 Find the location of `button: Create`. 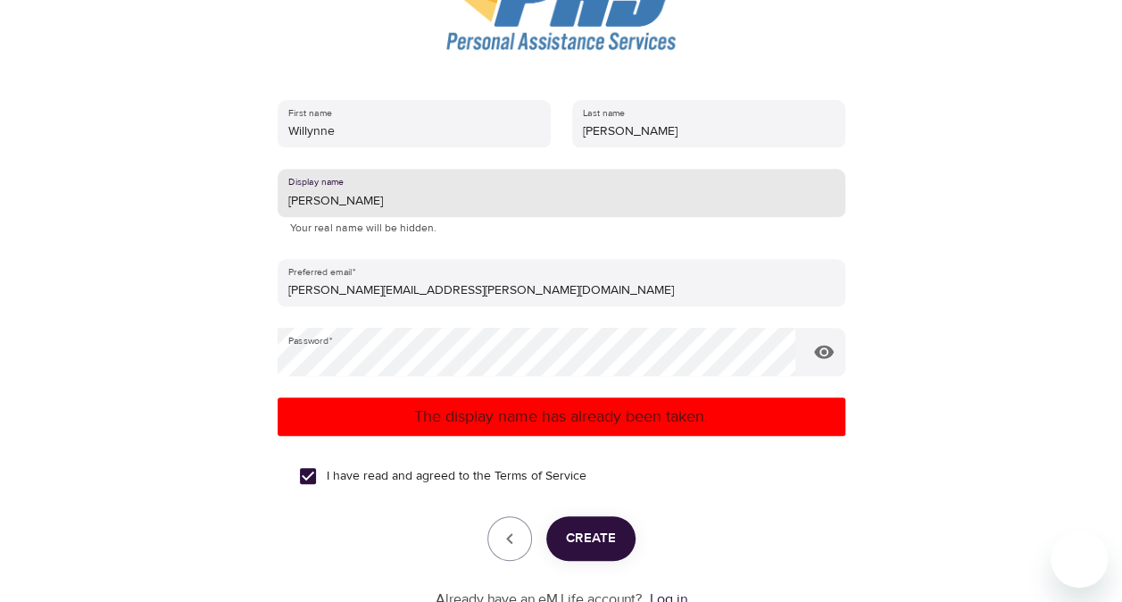

button: Create is located at coordinates (591, 538).